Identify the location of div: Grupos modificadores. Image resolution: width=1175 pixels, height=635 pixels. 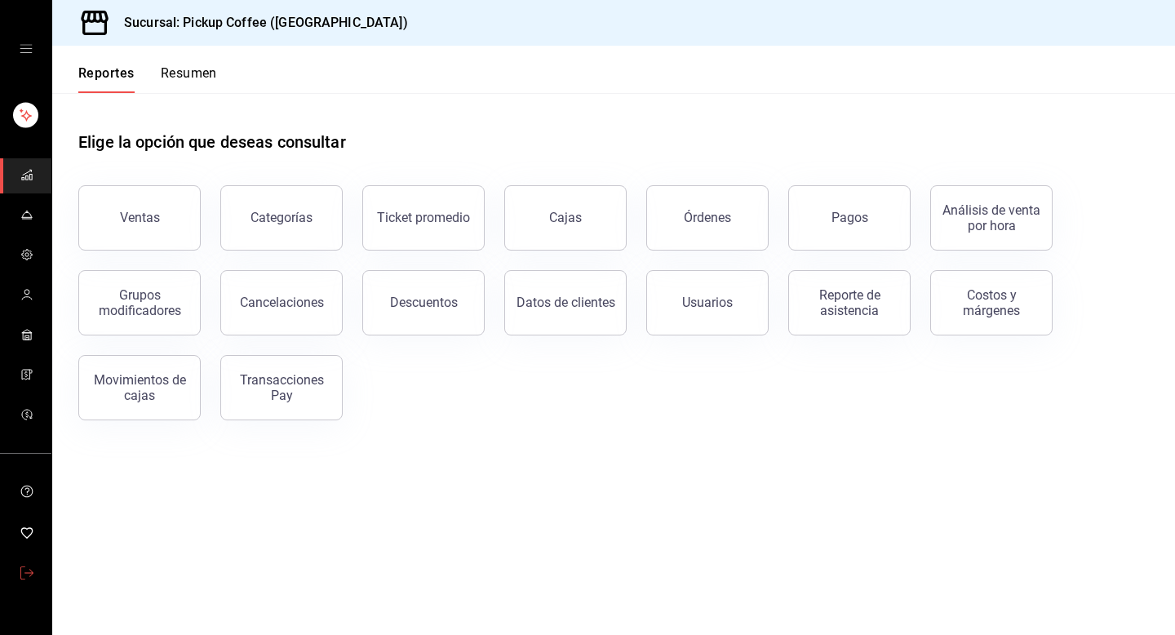
(140, 303).